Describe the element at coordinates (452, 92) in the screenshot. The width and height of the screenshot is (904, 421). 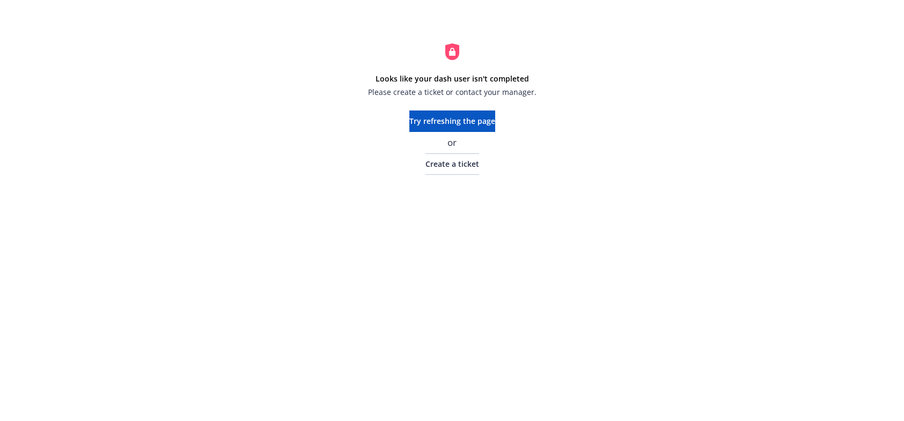
I see `span: Please create a ticket or contact your manager.` at that location.